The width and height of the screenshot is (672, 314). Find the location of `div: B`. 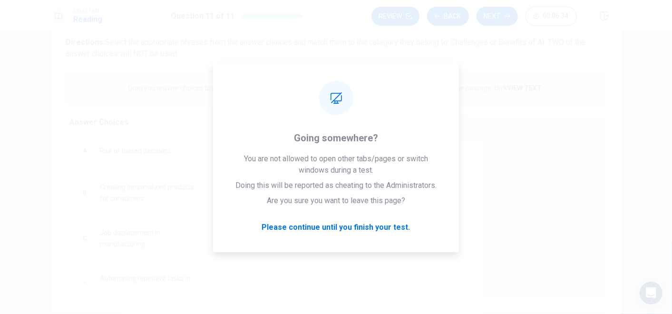

div: B is located at coordinates (85, 193).